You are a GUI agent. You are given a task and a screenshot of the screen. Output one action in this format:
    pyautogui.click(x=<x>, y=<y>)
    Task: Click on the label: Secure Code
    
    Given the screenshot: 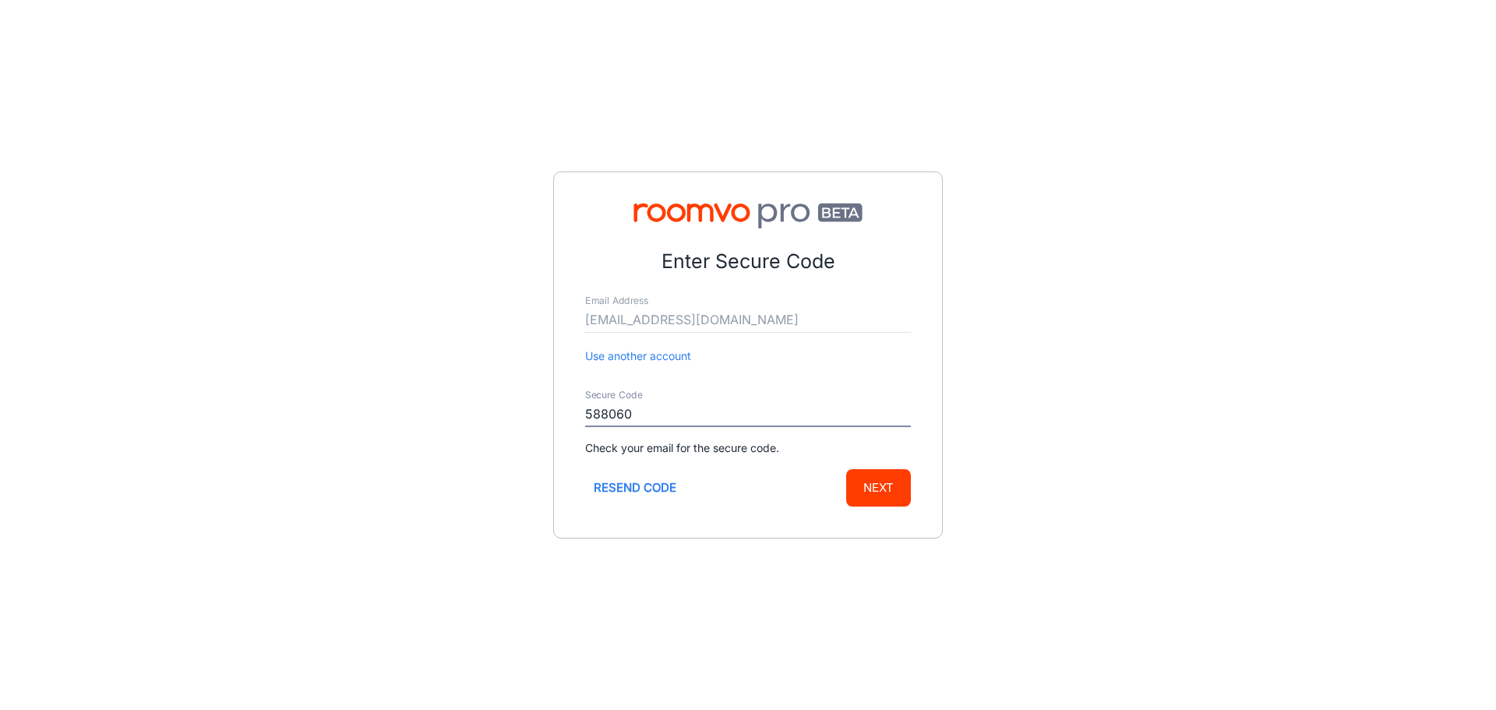 What is the action you would take?
    pyautogui.click(x=614, y=395)
    